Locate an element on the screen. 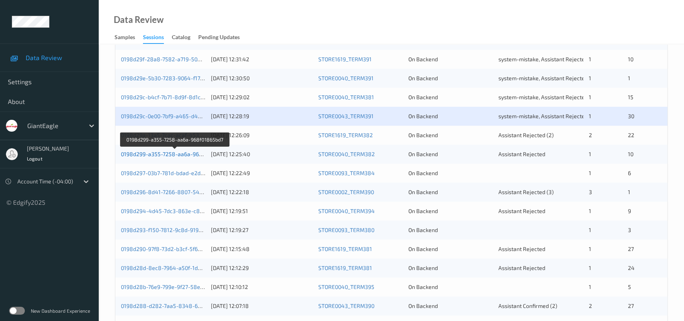  span: system-mistake, Assistant Rejected, Unusual activity, Bag is located at coordinates (570, 59).